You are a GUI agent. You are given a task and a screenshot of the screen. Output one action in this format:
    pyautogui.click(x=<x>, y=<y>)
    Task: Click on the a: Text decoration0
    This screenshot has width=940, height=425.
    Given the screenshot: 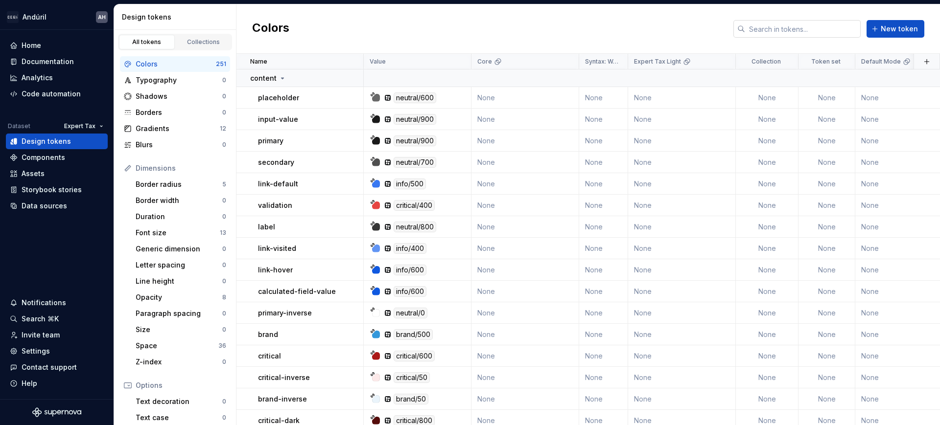 What is the action you would take?
    pyautogui.click(x=181, y=402)
    